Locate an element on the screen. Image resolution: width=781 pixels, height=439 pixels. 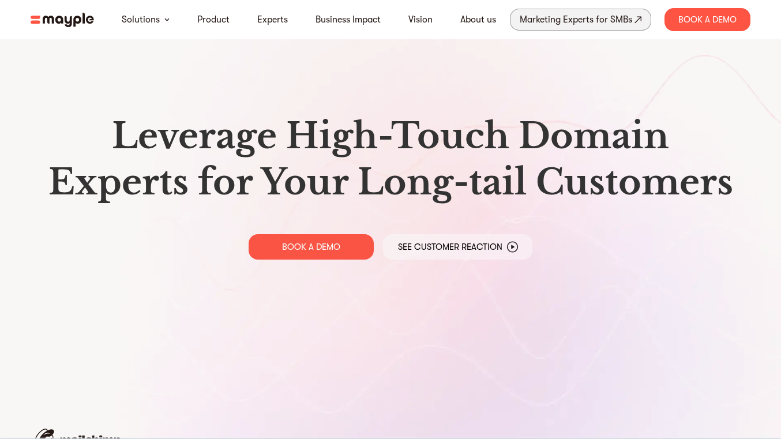
img: arrow-down is located at coordinates (167, 20).